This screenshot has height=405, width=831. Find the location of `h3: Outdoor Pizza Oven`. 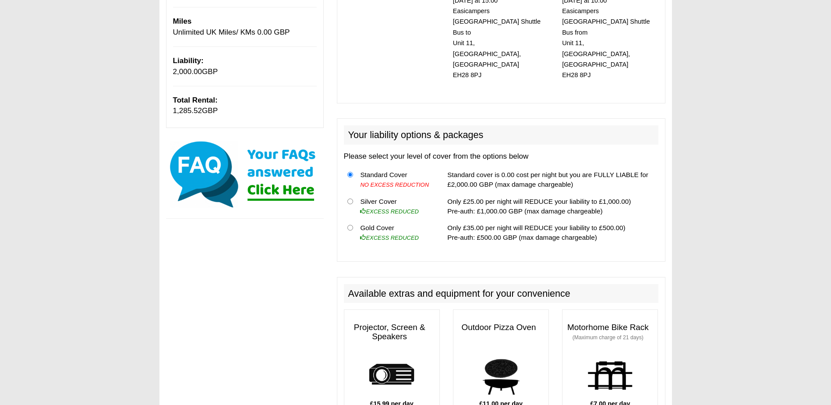

h3: Outdoor Pizza Oven is located at coordinates (501, 327).